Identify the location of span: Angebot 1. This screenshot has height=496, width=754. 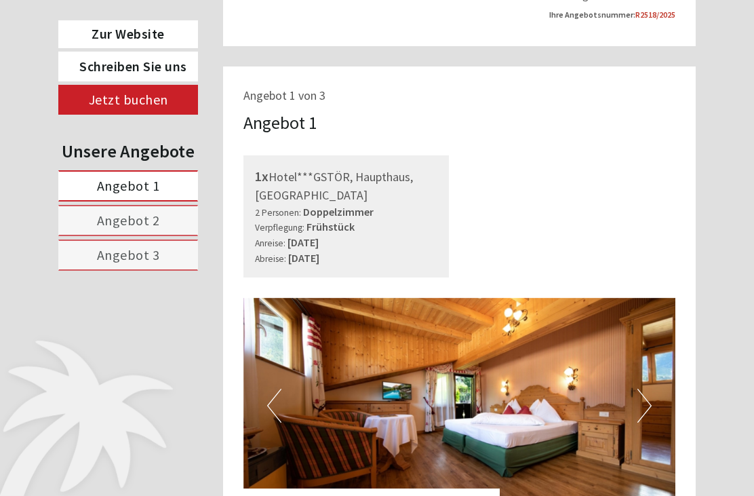
(128, 185).